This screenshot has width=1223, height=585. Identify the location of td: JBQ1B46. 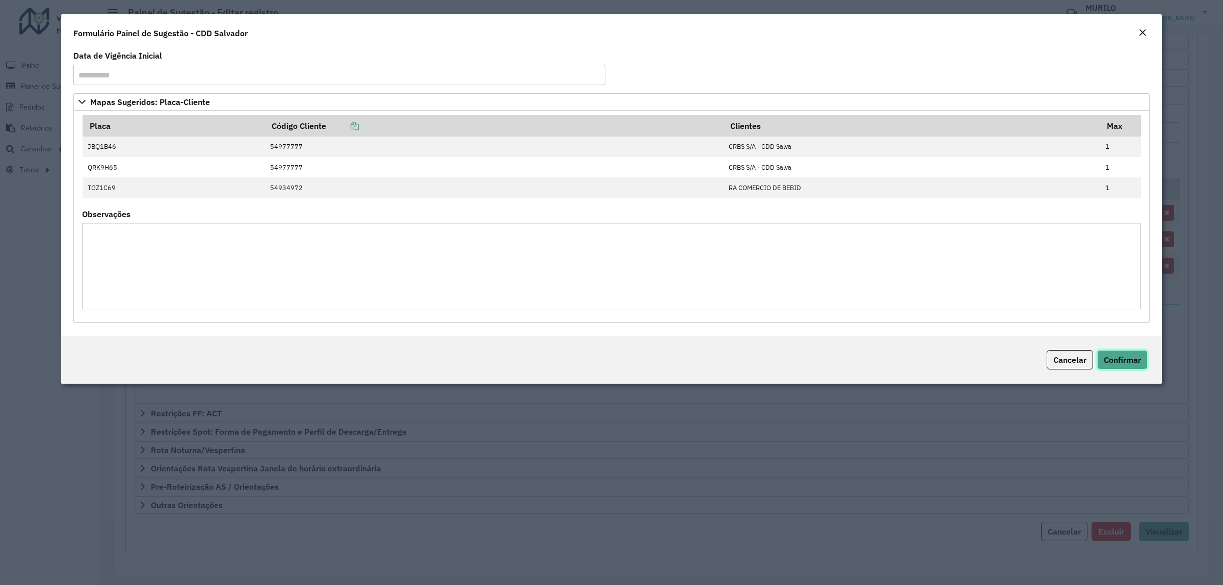
(174, 147).